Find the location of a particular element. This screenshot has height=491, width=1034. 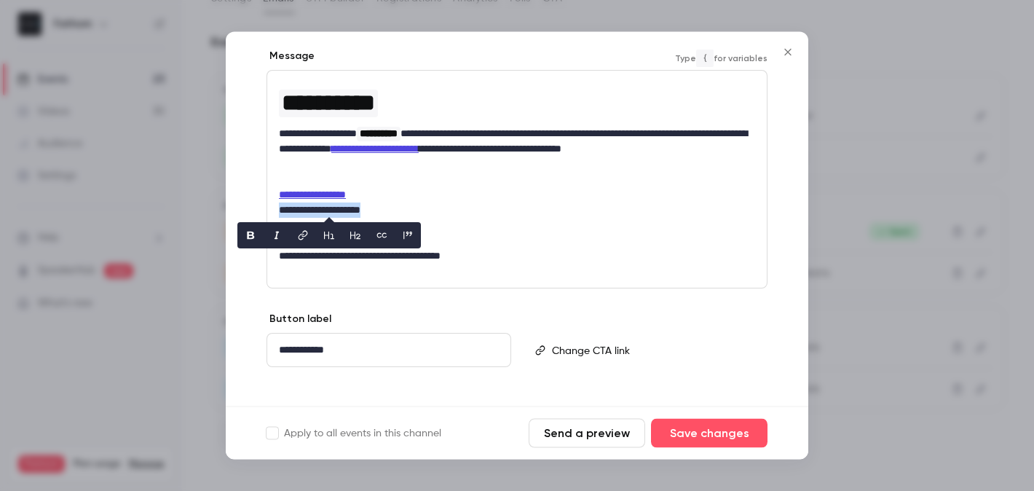

label: Button label is located at coordinates (298, 320).